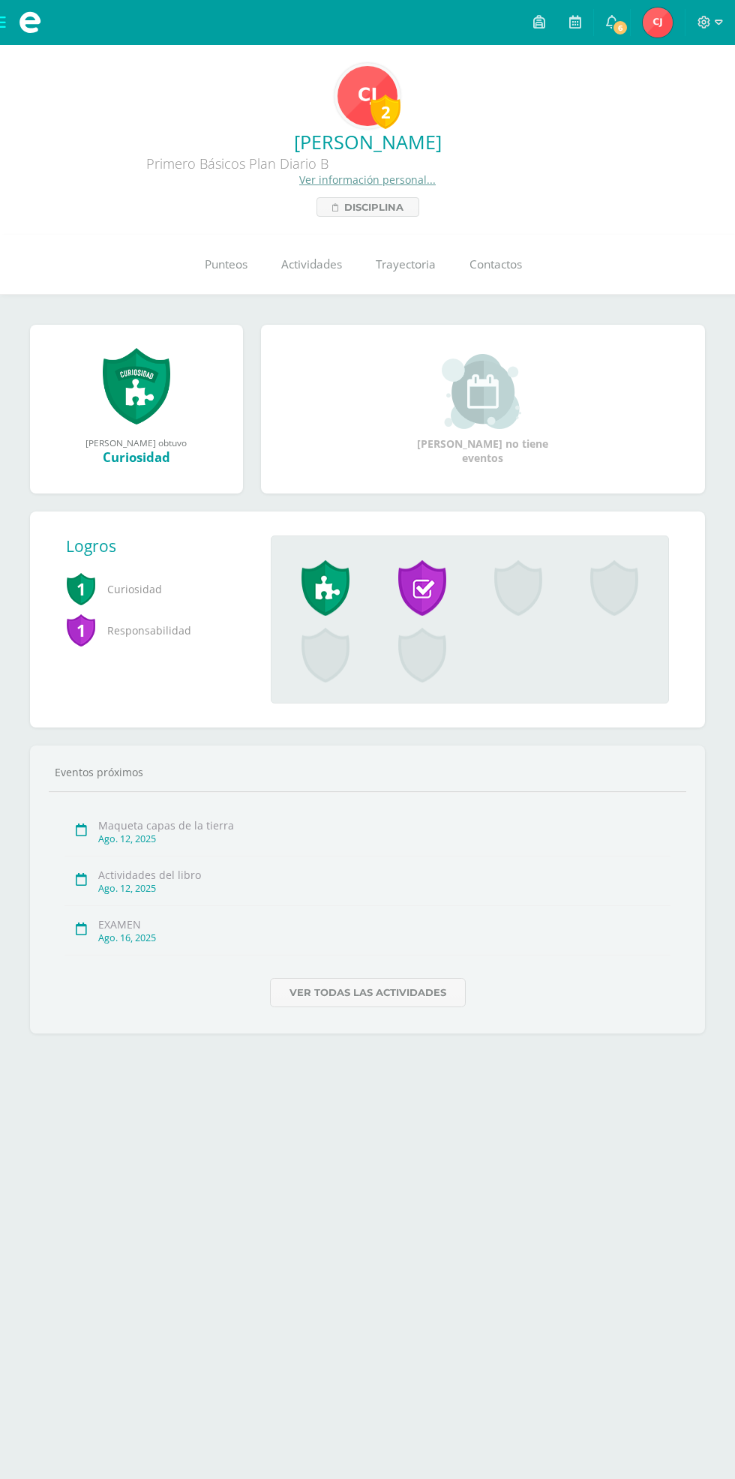  What do you see at coordinates (136, 457) in the screenshot?
I see `div: Curiosidad` at bounding box center [136, 457].